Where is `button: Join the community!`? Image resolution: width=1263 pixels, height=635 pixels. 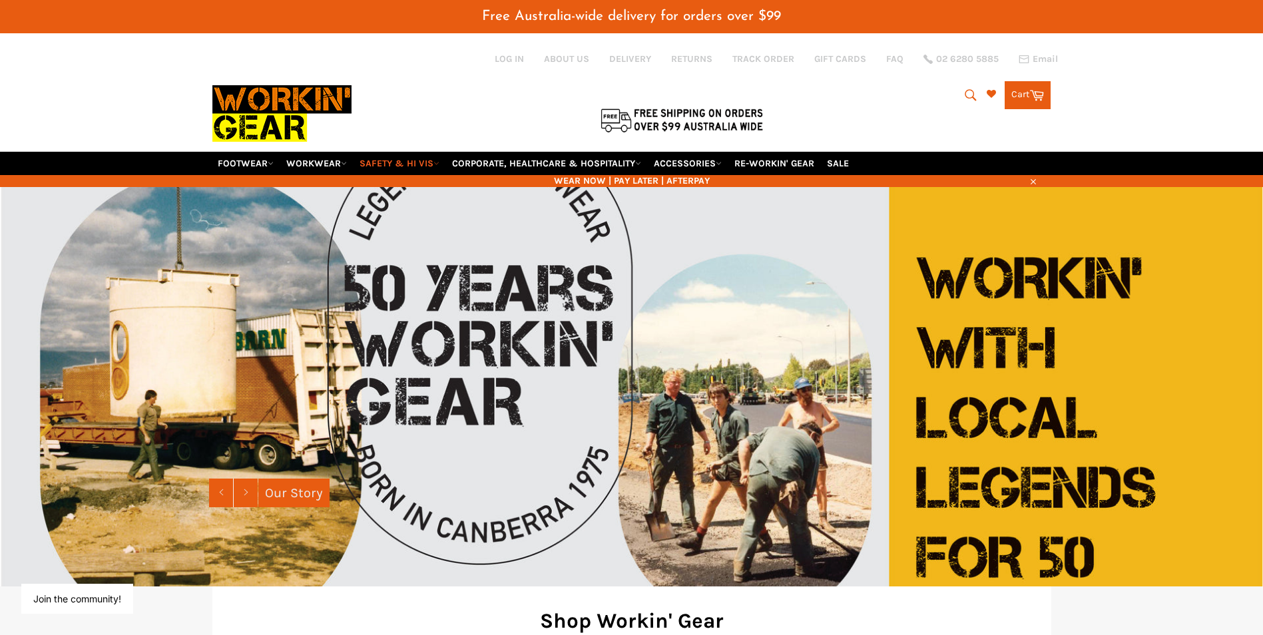
button: Join the community! is located at coordinates (77, 599).